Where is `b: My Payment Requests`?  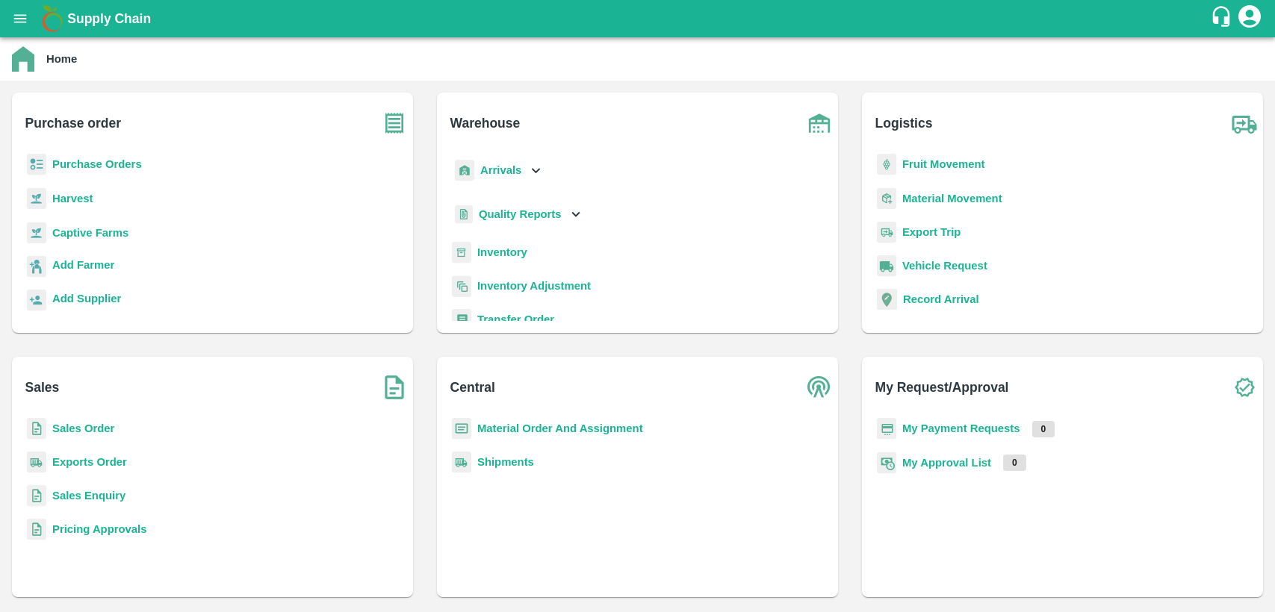
b: My Payment Requests is located at coordinates (961, 429).